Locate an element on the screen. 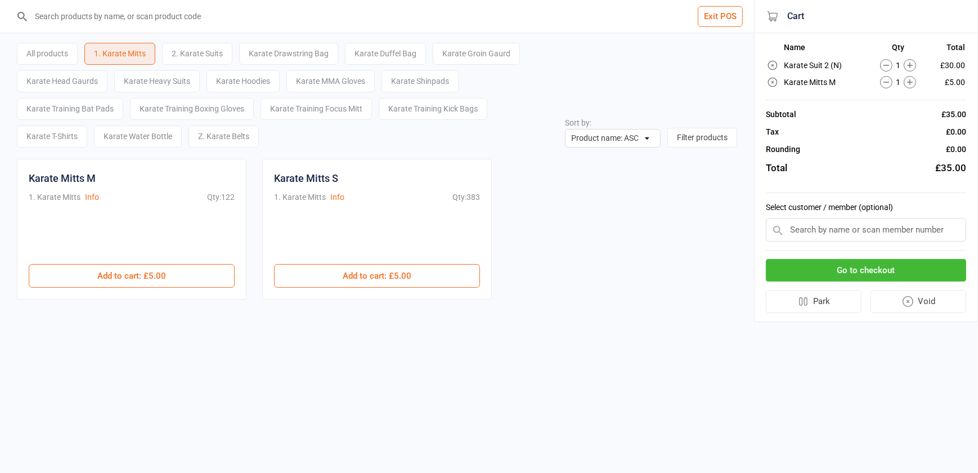 The width and height of the screenshot is (978, 473). div: Karate Water Bottle is located at coordinates (138, 136).